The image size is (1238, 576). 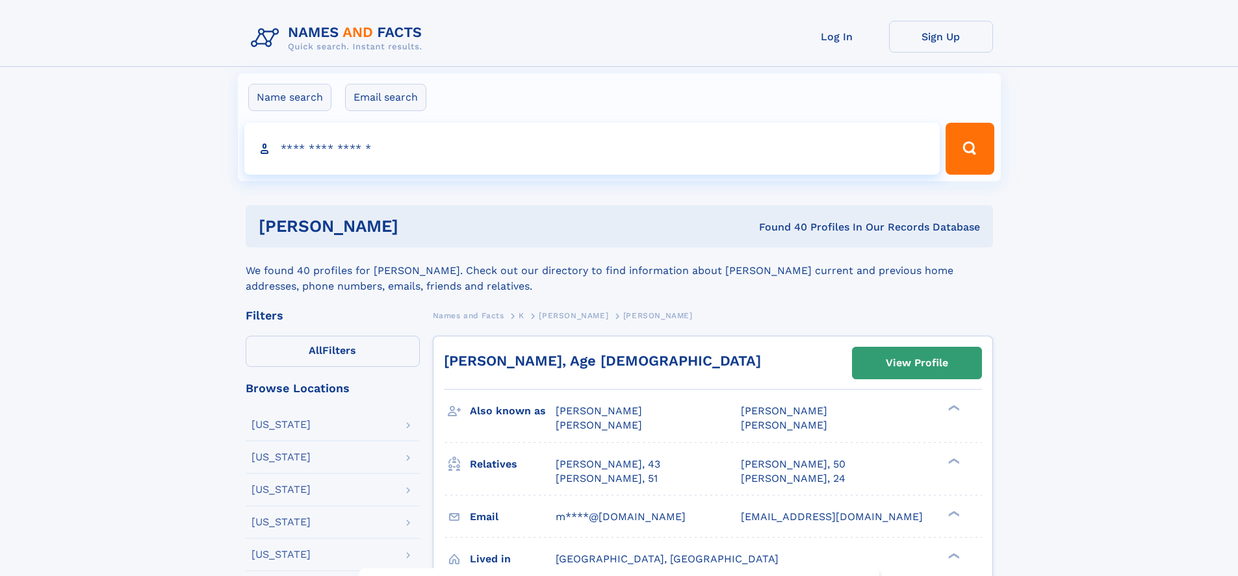 What do you see at coordinates (917, 363) in the screenshot?
I see `div: View Profile` at bounding box center [917, 363].